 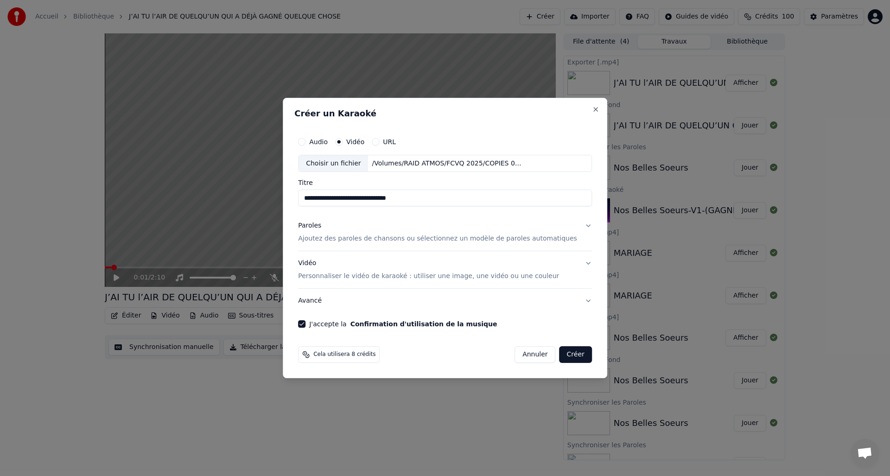 I want to click on h2: Créer un Karaoké, so click(x=445, y=114).